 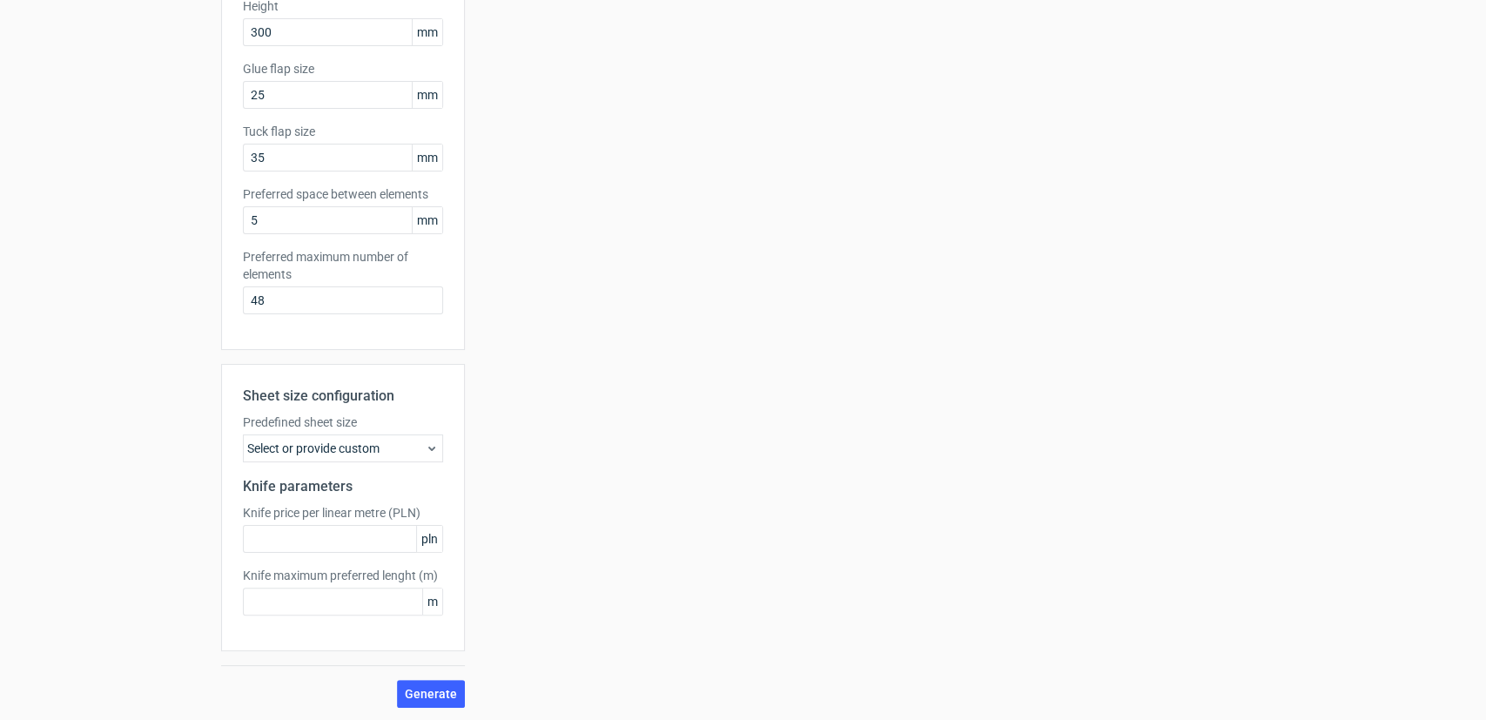 I want to click on h2: Sheet size configuration, so click(x=343, y=396).